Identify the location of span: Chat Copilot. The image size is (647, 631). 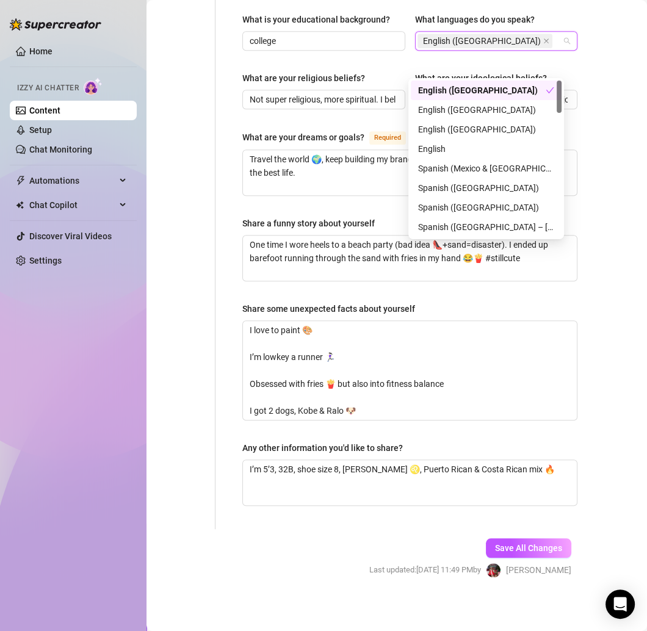
(73, 205).